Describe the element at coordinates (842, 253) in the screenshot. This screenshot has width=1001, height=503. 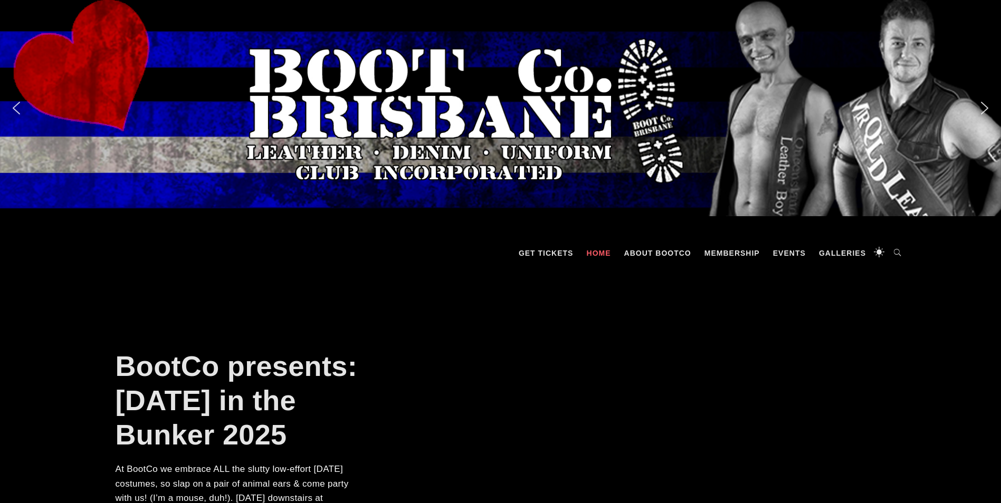
I see `a: Galleries` at that location.